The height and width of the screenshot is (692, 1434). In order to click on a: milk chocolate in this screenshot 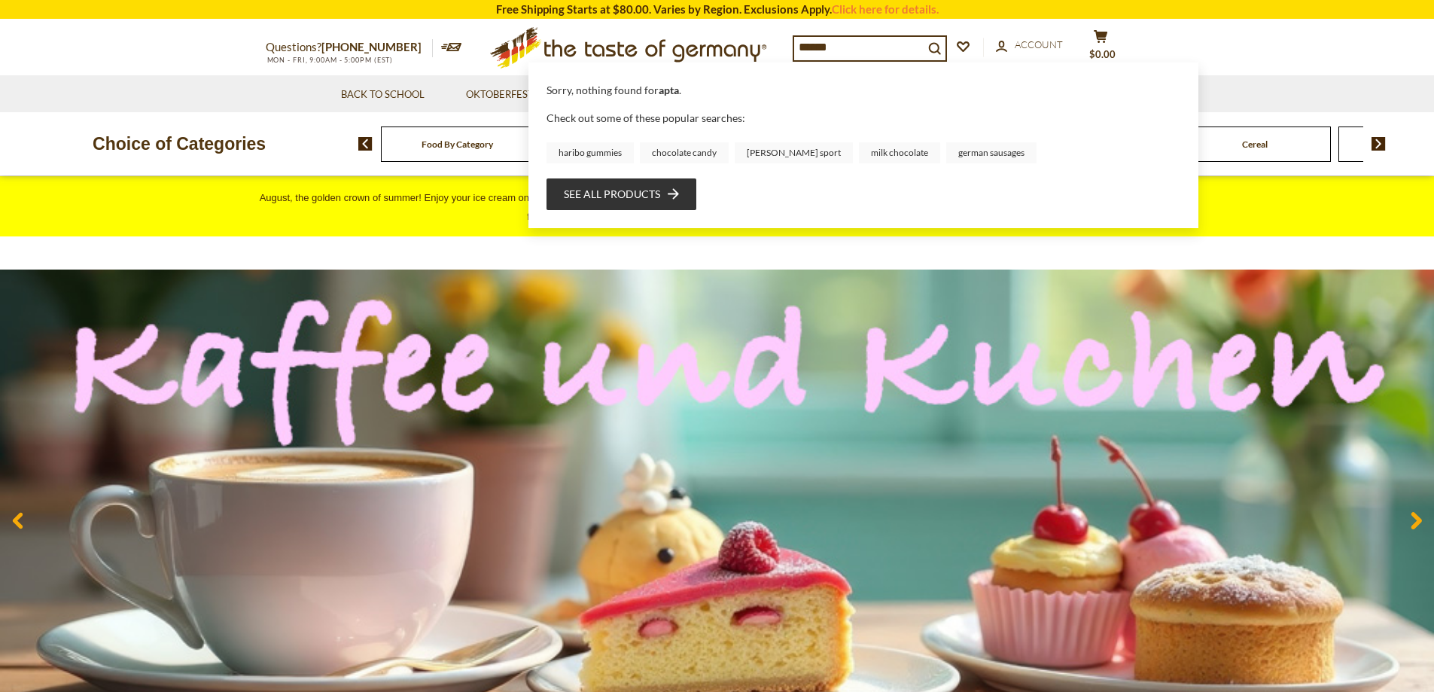, I will do `click(900, 153)`.